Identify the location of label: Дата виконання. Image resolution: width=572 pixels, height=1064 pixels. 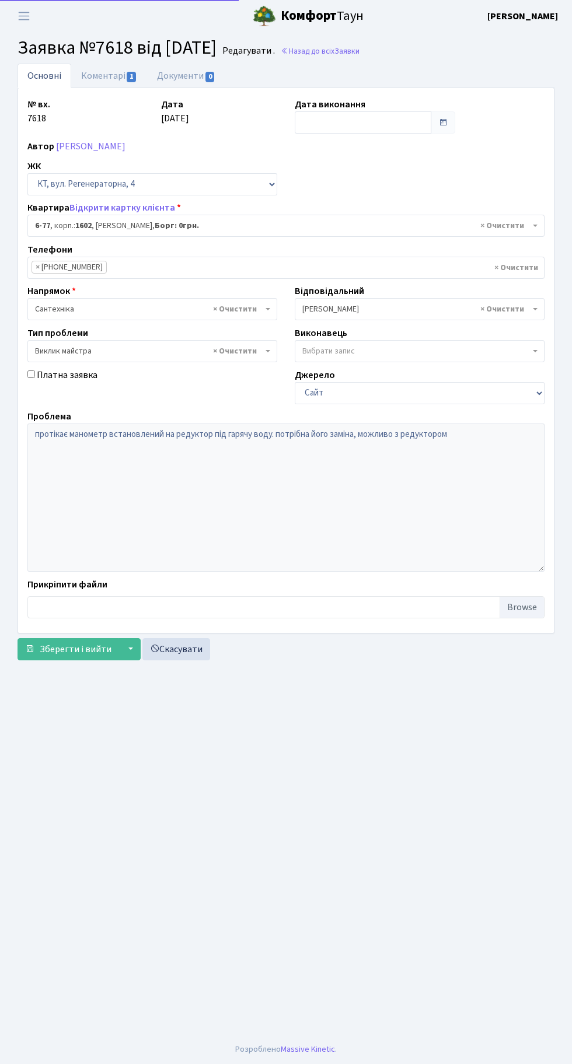
(330, 104).